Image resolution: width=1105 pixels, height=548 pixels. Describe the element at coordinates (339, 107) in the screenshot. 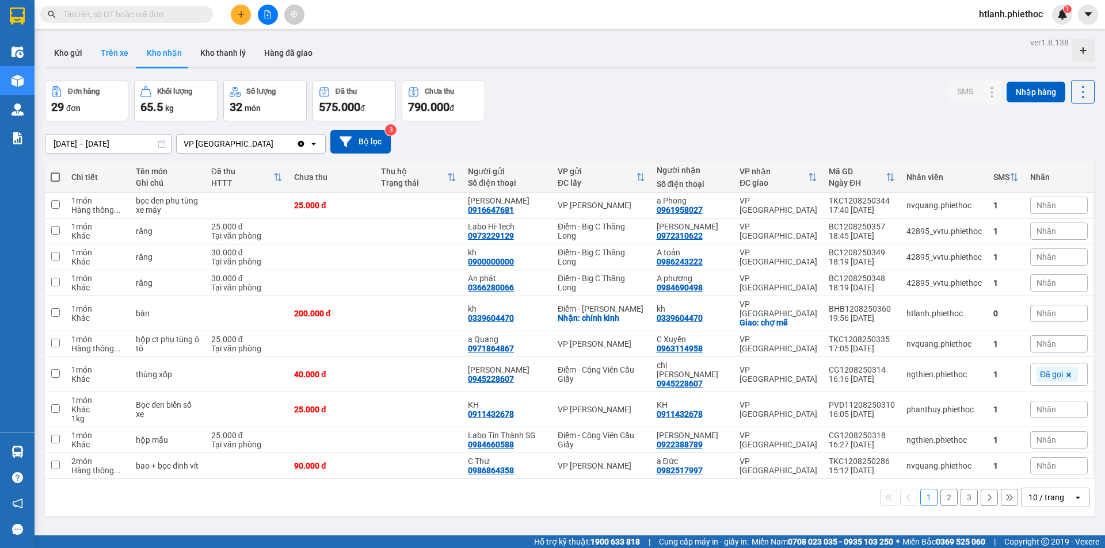

I see `span: 575.000` at that location.